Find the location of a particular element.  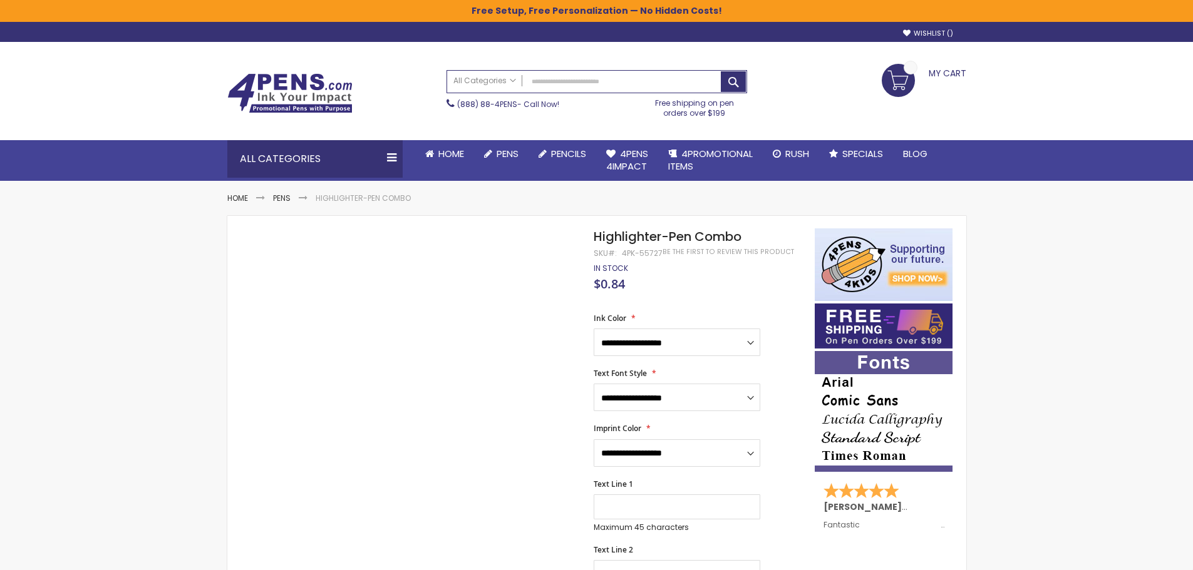

span: 4Pens 4impact is located at coordinates (627, 160).